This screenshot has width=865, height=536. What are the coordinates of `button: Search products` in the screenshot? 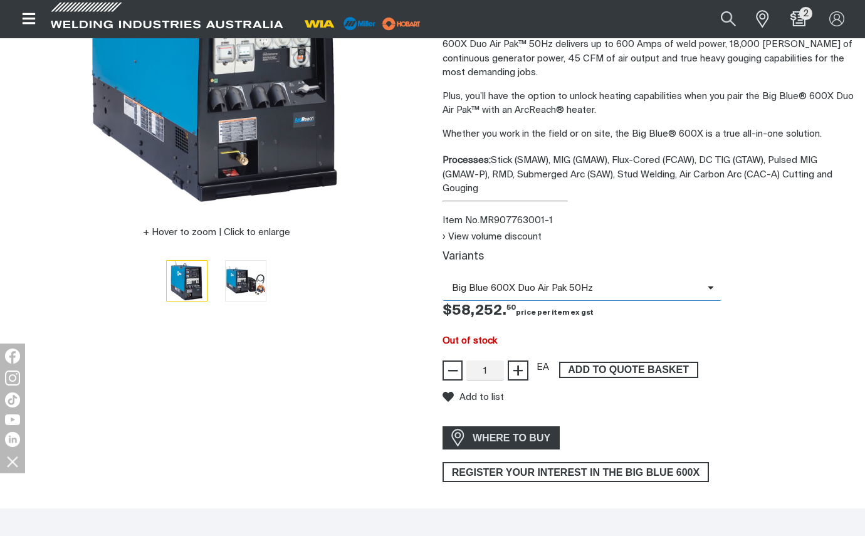 It's located at (728, 19).